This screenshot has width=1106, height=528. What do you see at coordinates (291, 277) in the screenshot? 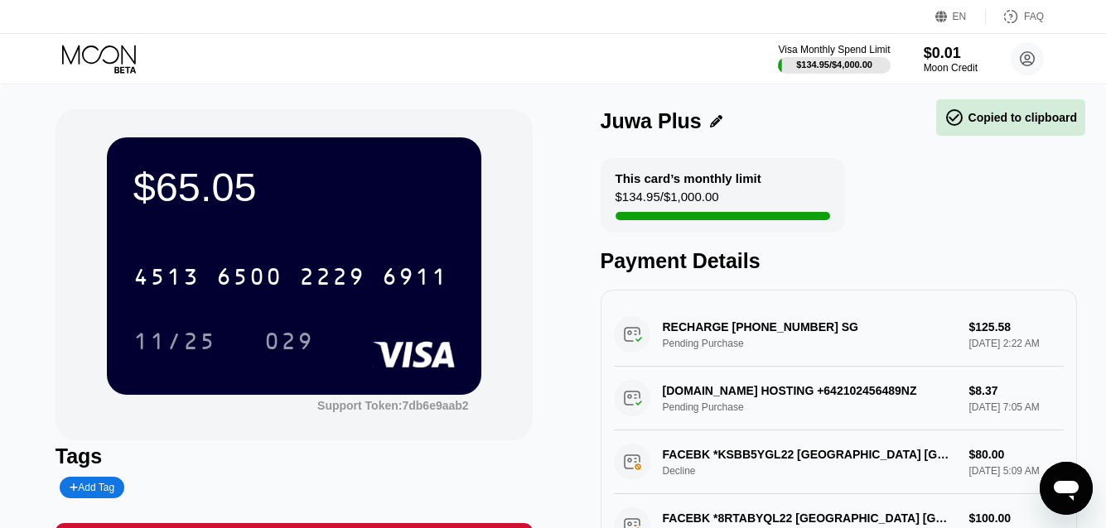
I see `div: 4513650022296911` at bounding box center [291, 277].